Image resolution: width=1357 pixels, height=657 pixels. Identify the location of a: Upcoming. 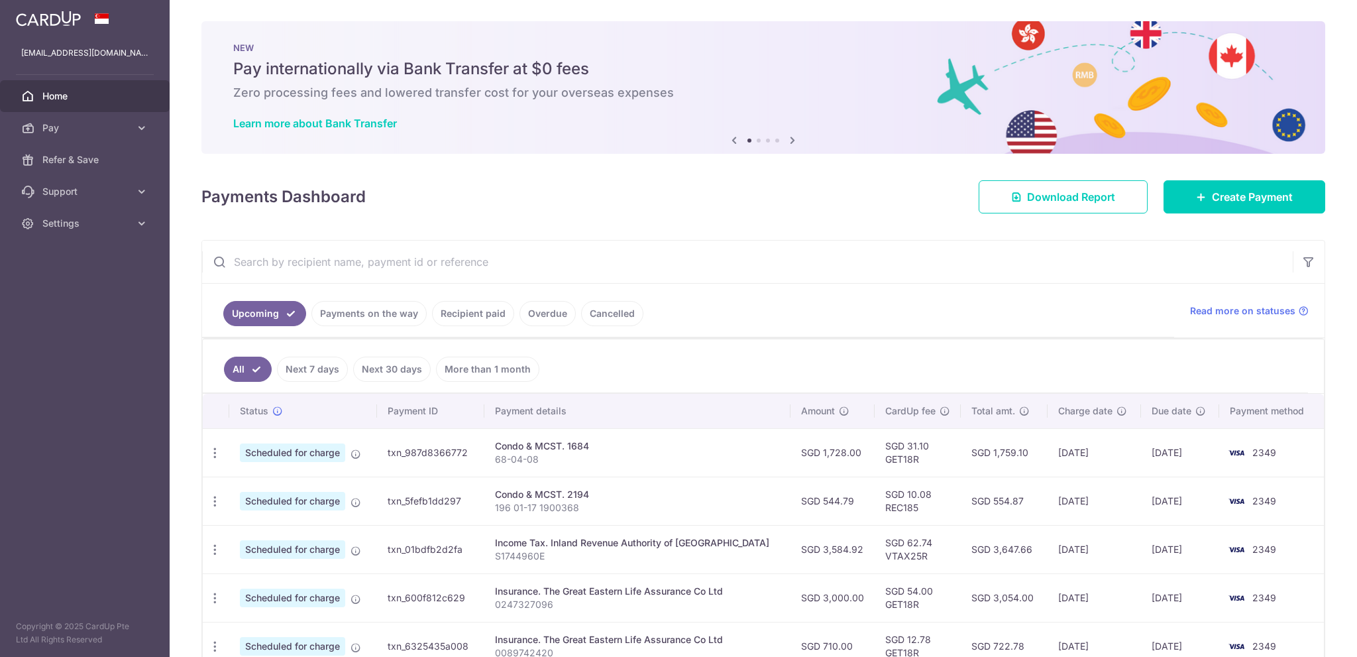
(264, 313).